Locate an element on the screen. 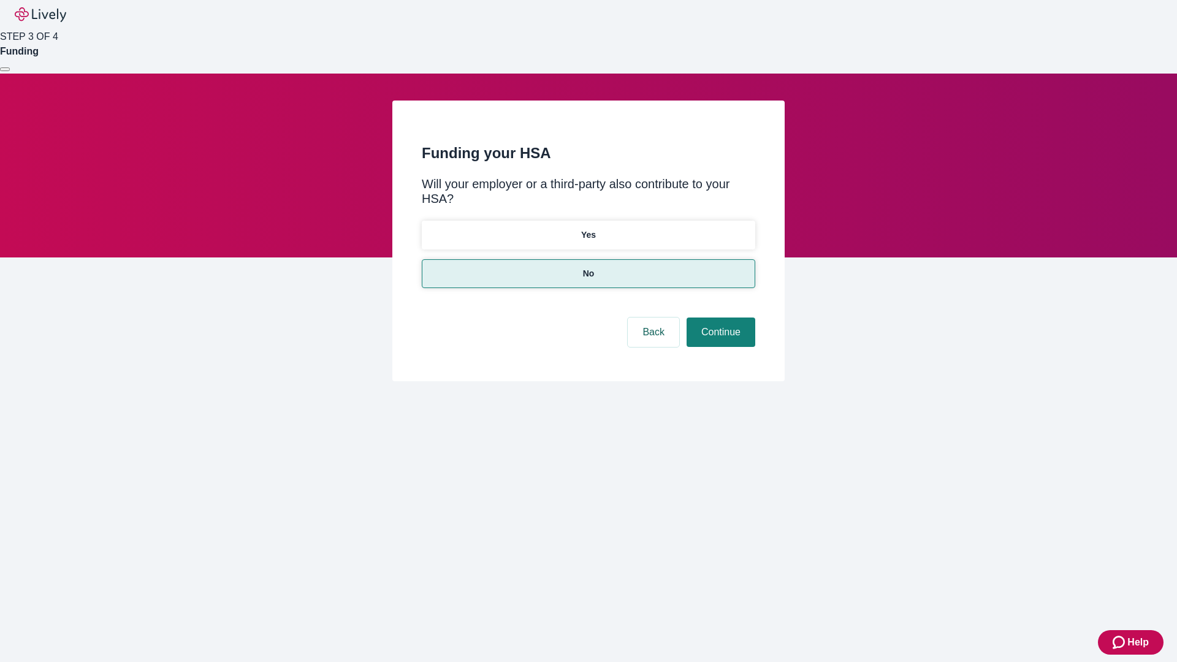 The height and width of the screenshot is (662, 1177). h2: Funding your HSA is located at coordinates (589, 153).